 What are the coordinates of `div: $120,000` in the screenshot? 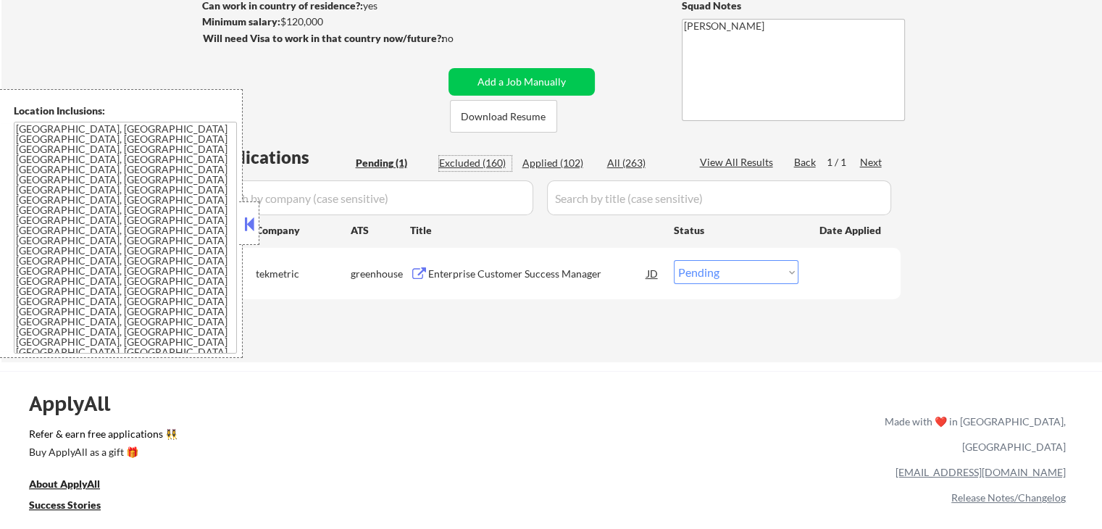 It's located at (322, 22).